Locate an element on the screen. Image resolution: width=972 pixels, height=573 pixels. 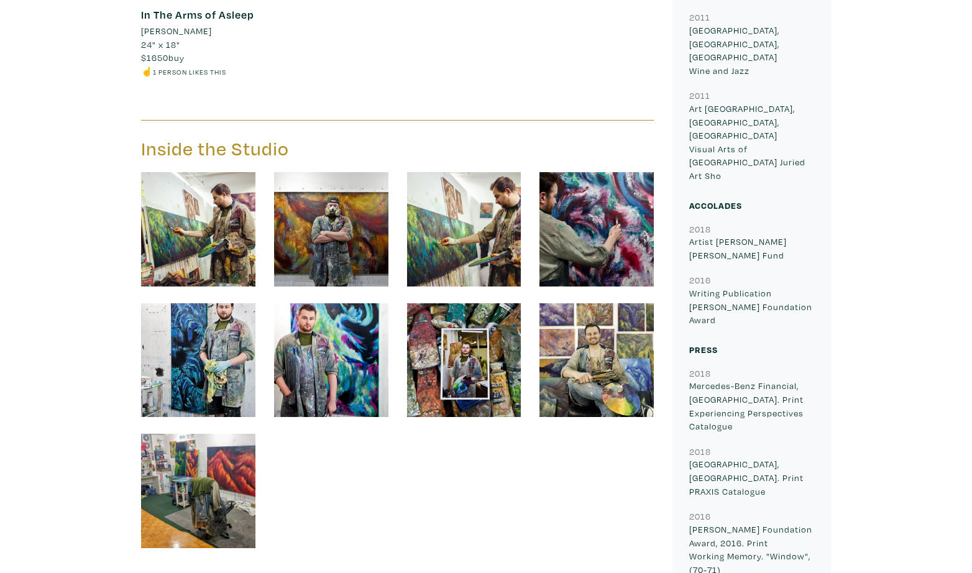
small: Accolades is located at coordinates (715, 205).